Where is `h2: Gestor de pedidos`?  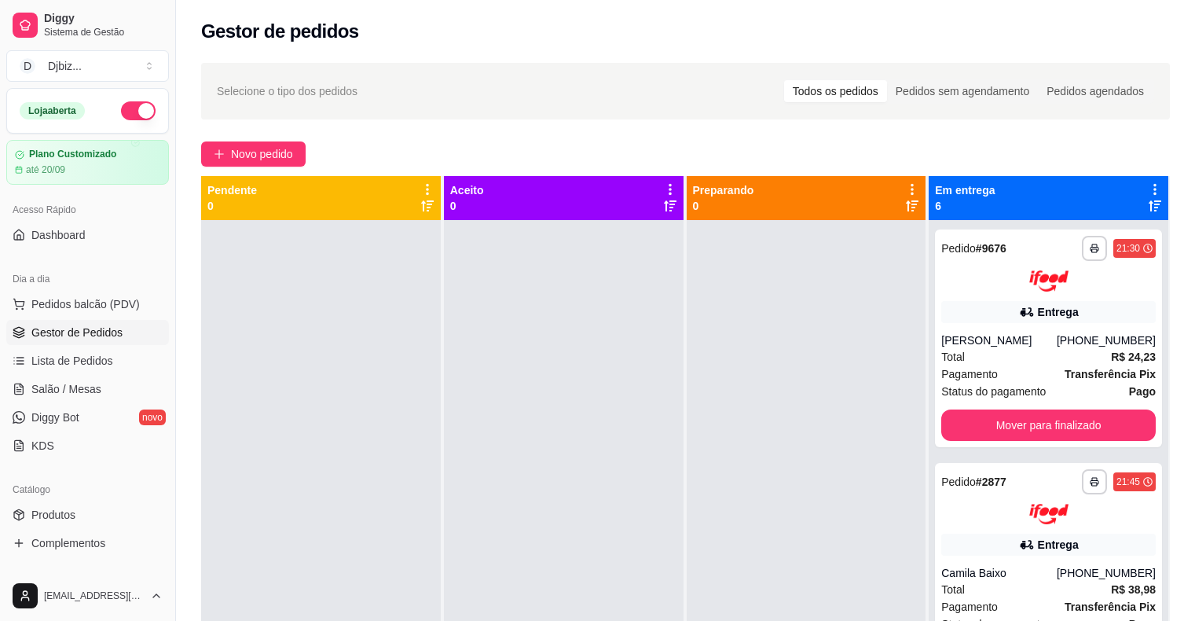 h2: Gestor de pedidos is located at coordinates (280, 31).